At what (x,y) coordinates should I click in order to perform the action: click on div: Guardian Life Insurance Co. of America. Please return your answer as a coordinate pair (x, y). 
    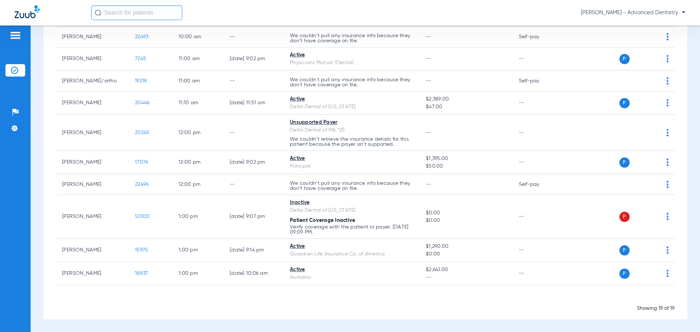
    Looking at the image, I should click on (352, 254).